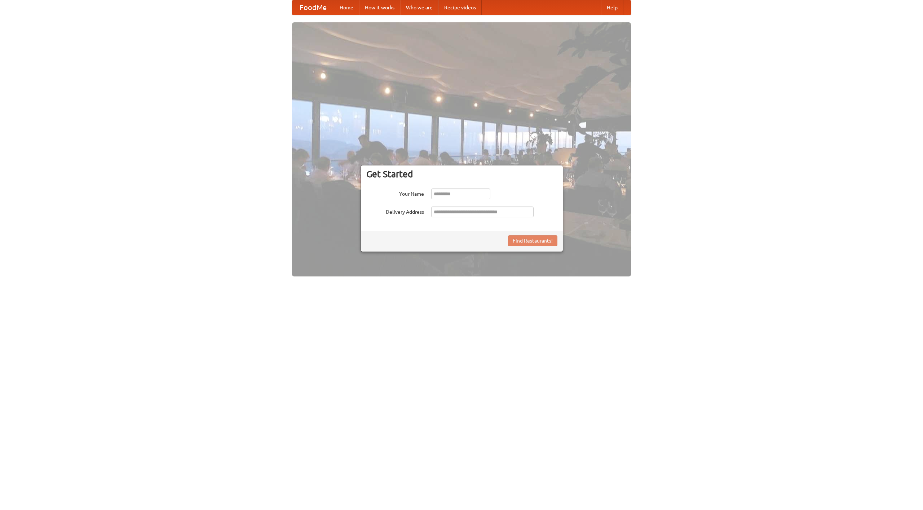  I want to click on label: Your Name, so click(395, 193).